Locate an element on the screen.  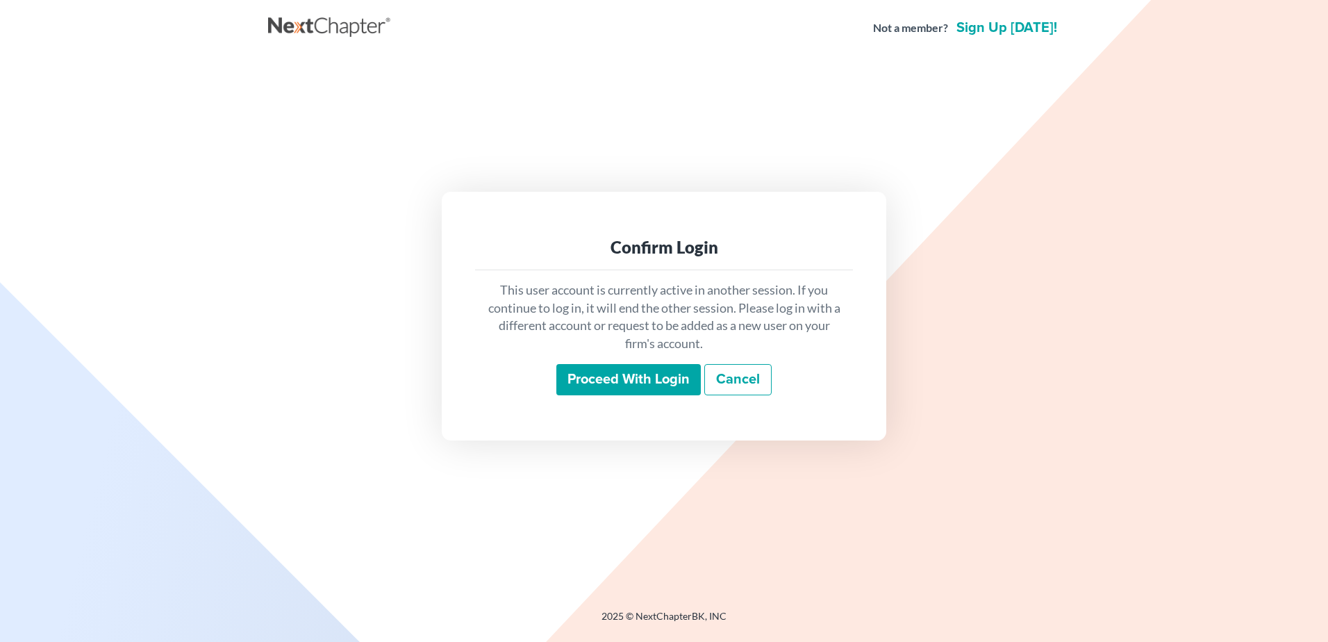
div: 2025 © NextChapterBK, INC is located at coordinates (664, 622).